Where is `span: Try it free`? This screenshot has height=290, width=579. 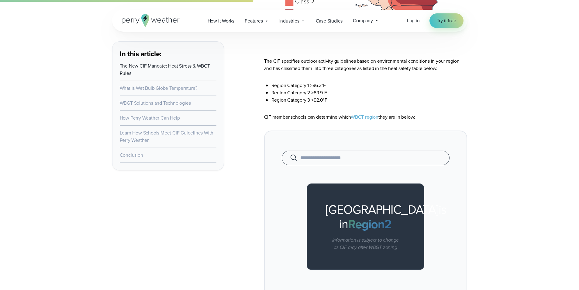
span: Try it free is located at coordinates (447, 21).